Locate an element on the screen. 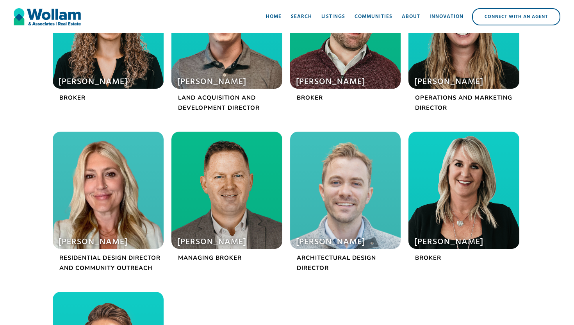 Image resolution: width=574 pixels, height=325 pixels. a: About is located at coordinates (411, 17).